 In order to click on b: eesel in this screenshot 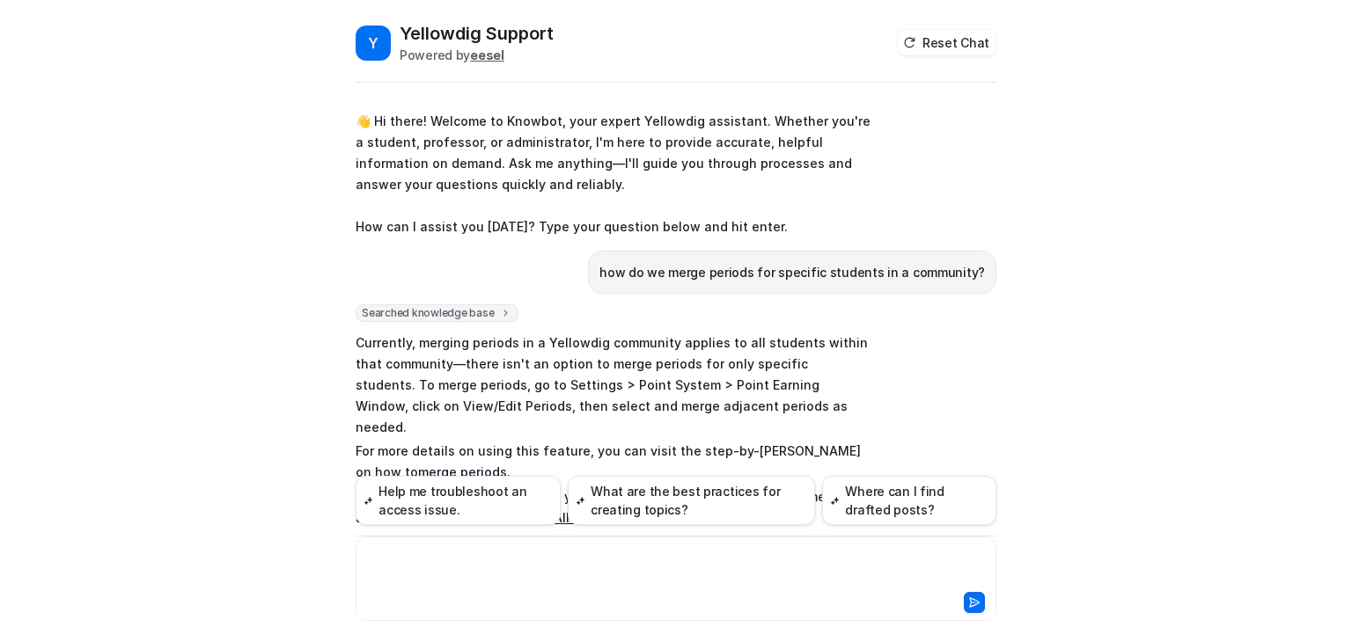, I will do `click(487, 55)`.